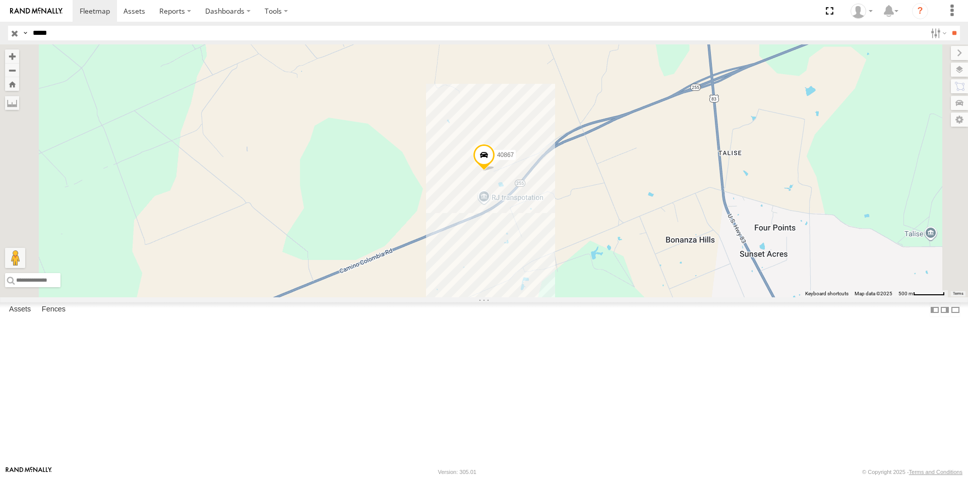  I want to click on button: Zoom in, so click(12, 56).